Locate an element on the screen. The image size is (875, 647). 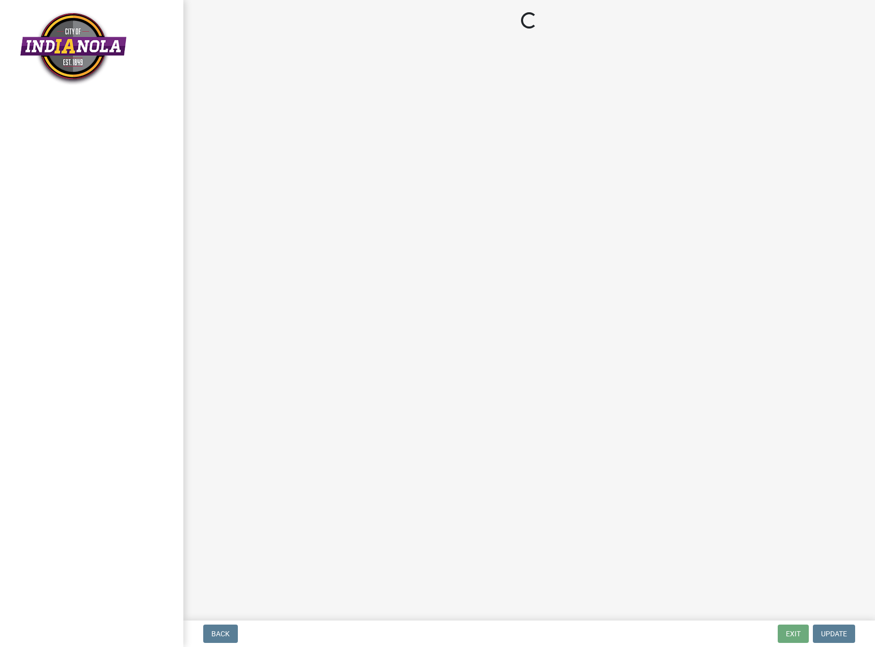
button: Exit is located at coordinates (793, 634).